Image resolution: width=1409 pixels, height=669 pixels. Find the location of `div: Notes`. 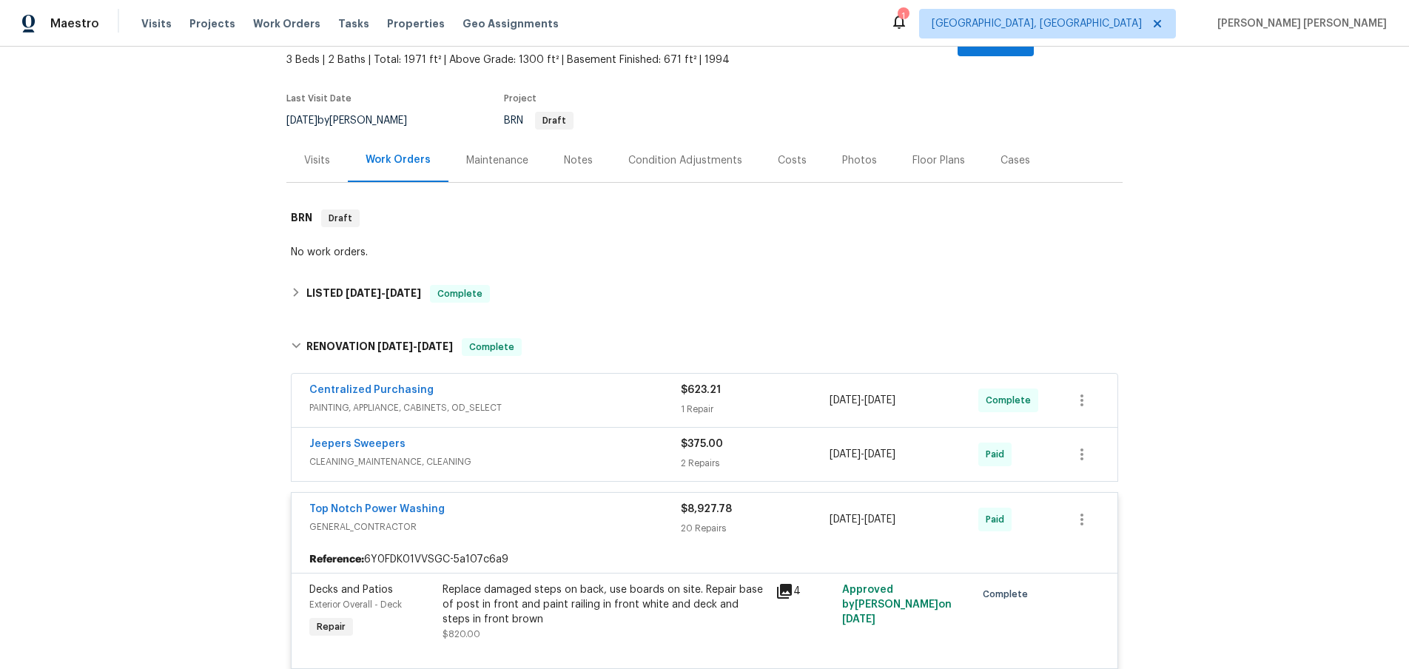

div: Notes is located at coordinates (578, 161).